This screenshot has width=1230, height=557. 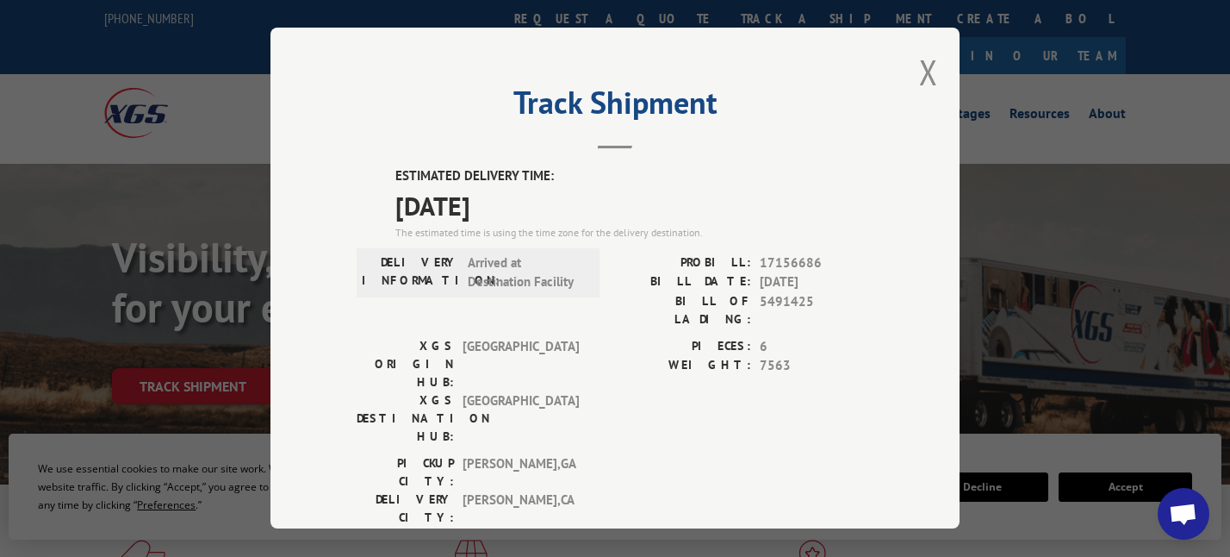 I want to click on label: PICKUP CITY:, so click(x=405, y=472).